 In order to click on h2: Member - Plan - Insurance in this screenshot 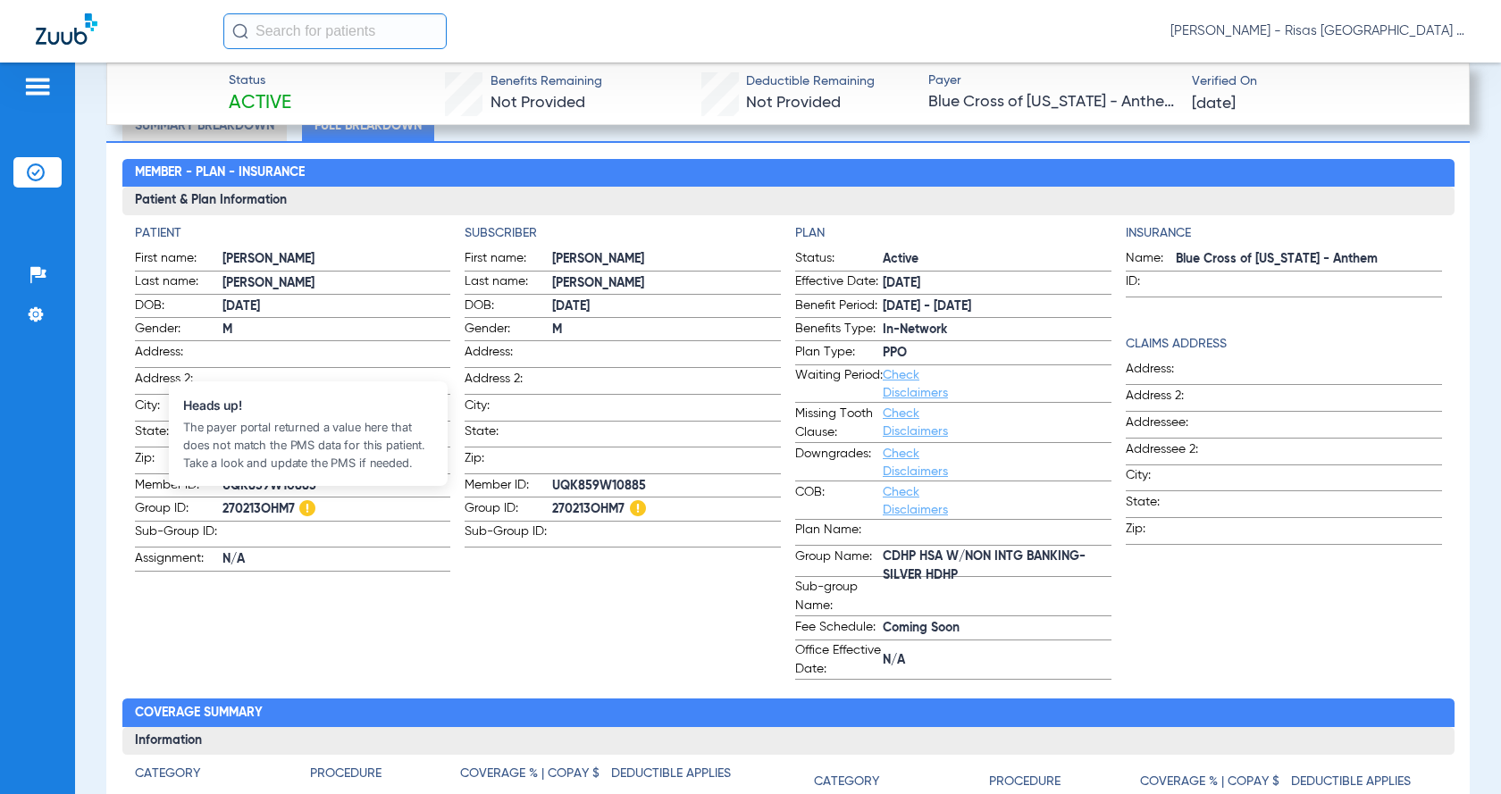, I will do `click(788, 173)`.